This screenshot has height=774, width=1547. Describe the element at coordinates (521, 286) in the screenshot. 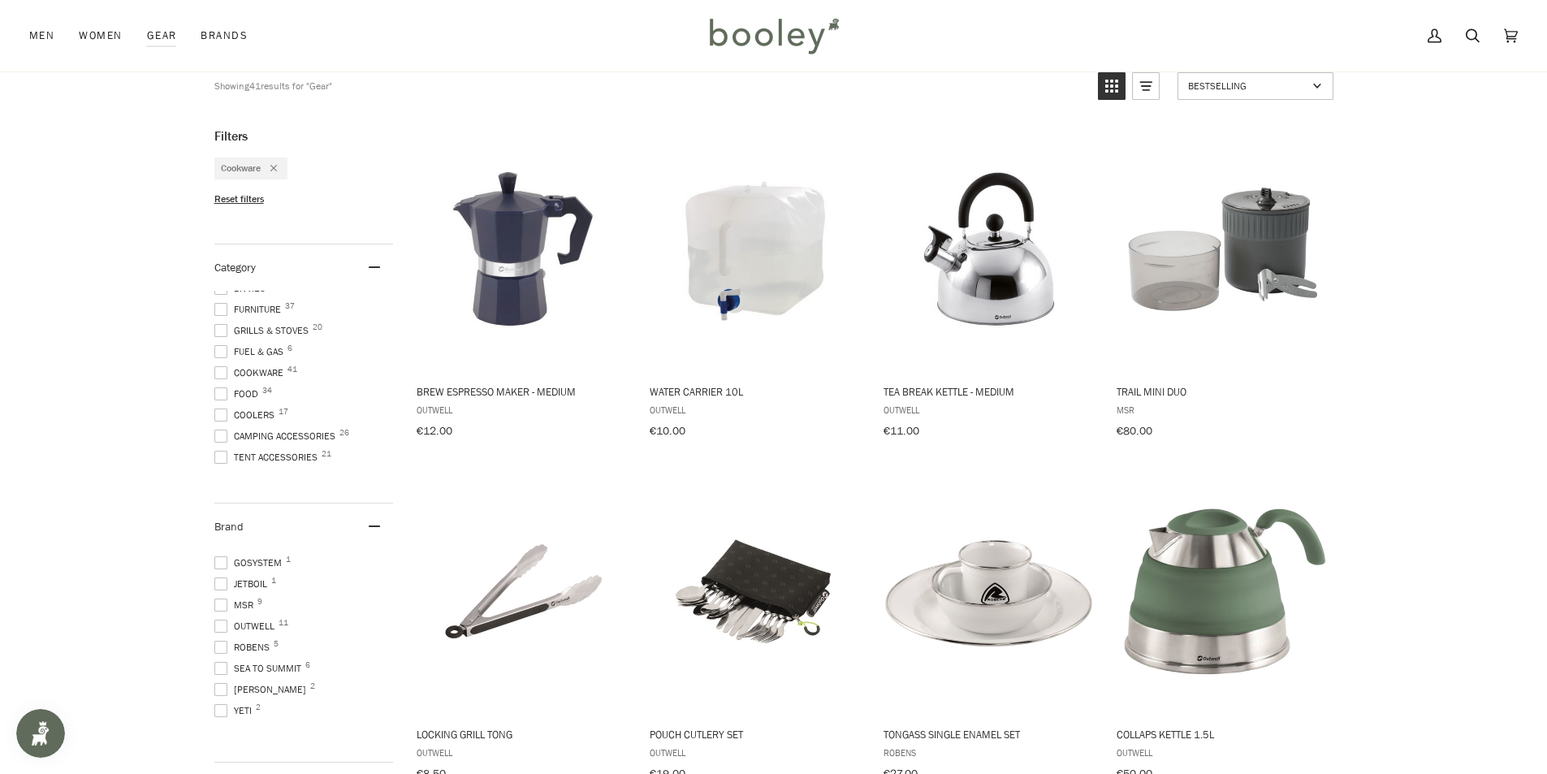

I see `a: Brew Espresso Maker - Medium` at that location.